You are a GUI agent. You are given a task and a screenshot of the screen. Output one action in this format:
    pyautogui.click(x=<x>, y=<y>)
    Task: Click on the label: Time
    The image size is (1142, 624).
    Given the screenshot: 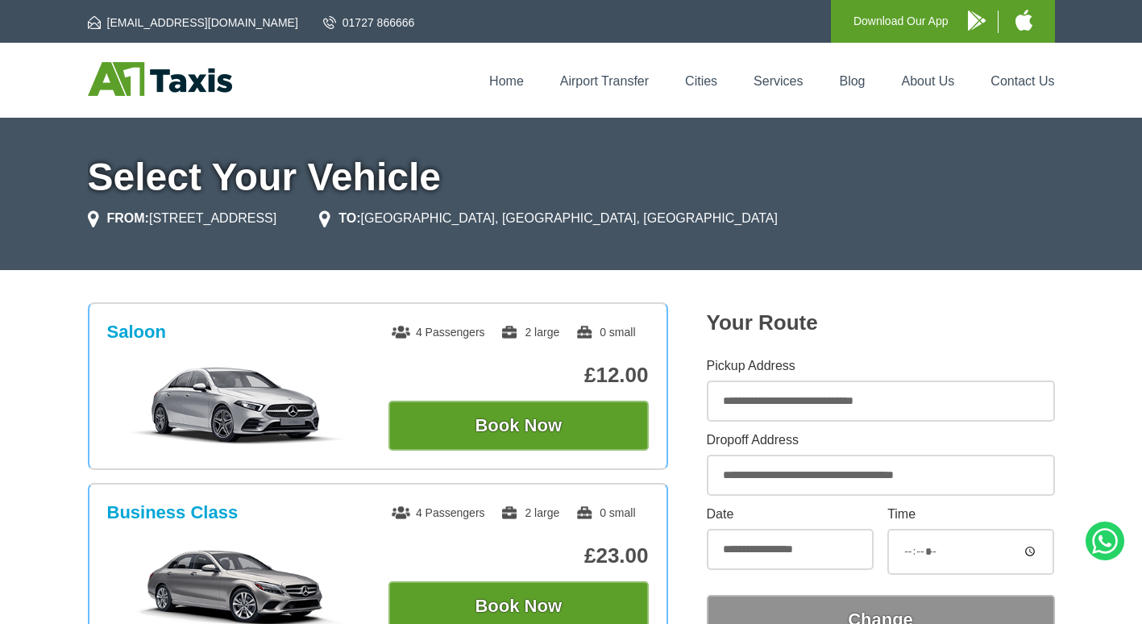 What is the action you would take?
    pyautogui.click(x=970, y=514)
    